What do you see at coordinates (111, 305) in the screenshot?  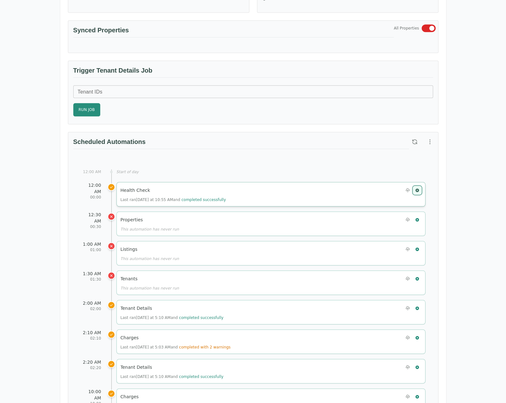 I see `div: Tenant Details was scheduled for 2:00 AM but ran at a different time (actual run: Today at 5:10 AM)` at bounding box center [111, 305].